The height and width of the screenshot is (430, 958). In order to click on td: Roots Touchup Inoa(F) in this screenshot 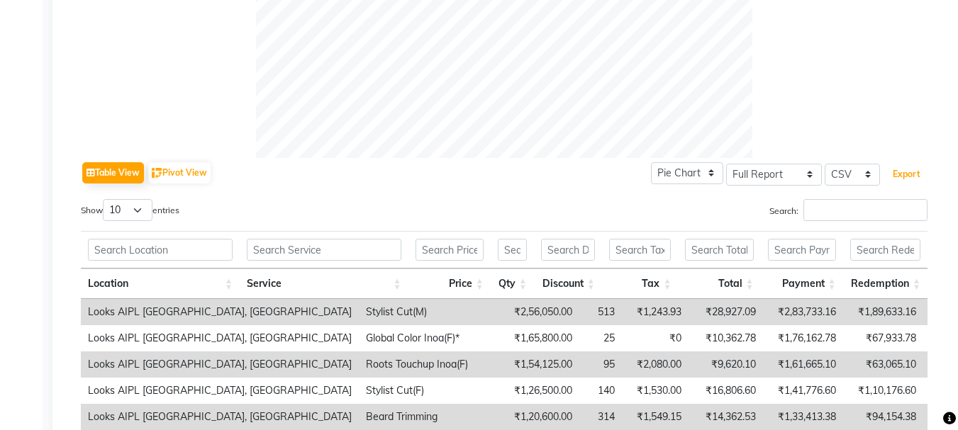, I will do `click(429, 364)`.